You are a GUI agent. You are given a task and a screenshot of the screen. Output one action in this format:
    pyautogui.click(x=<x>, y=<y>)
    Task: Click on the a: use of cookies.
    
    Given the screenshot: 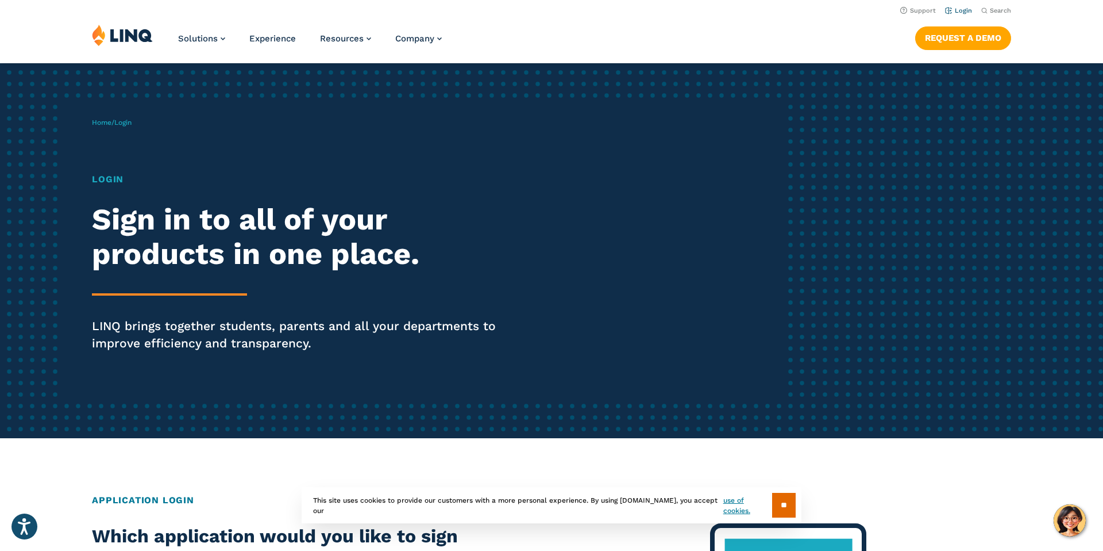 What is the action you would take?
    pyautogui.click(x=748, y=505)
    